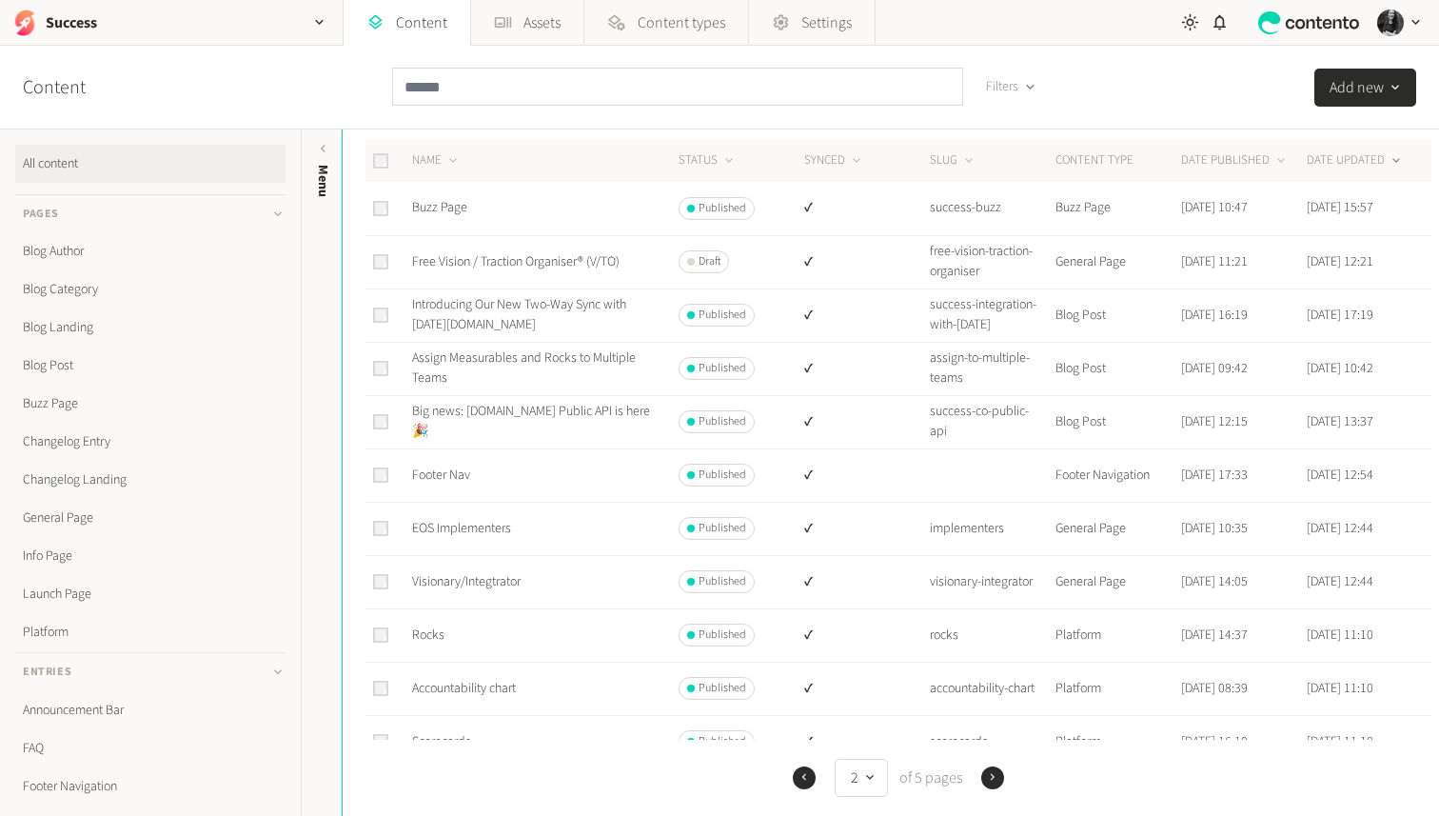  I want to click on a: Changelog Entry, so click(150, 442).